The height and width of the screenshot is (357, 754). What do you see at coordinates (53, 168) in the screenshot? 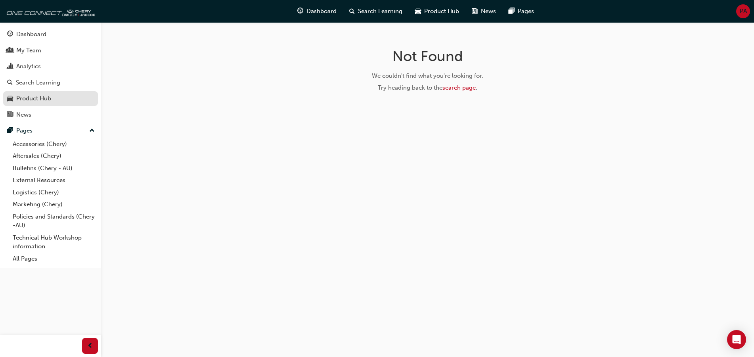
I see `a: Bulletins (Chery - AU)` at bounding box center [53, 168].